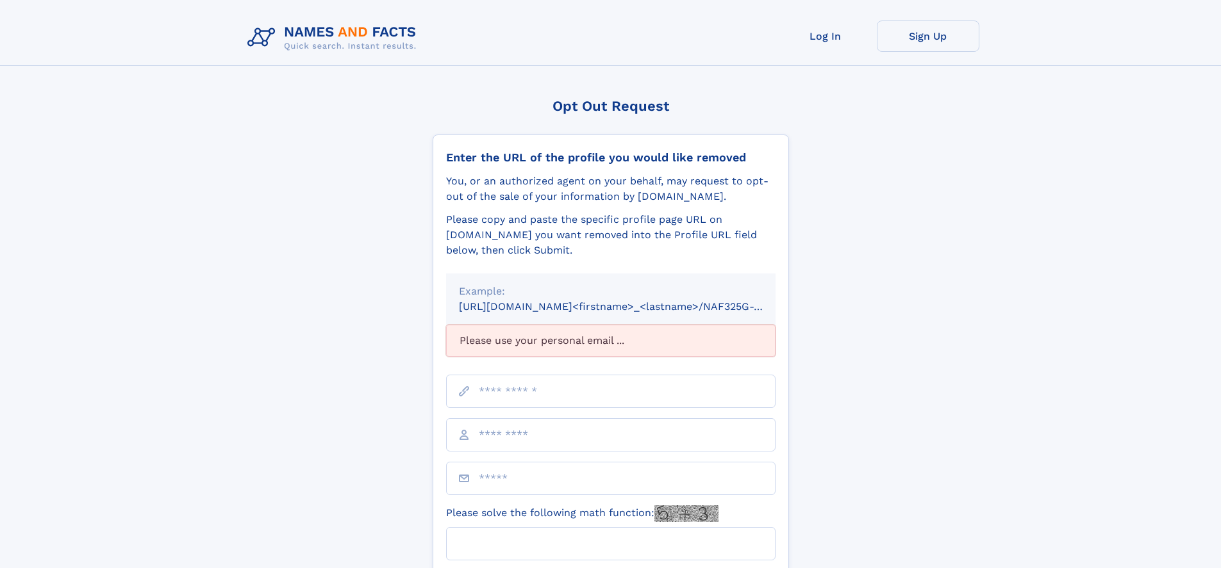 The image size is (1221, 568). What do you see at coordinates (335, 38) in the screenshot?
I see `img: Logo Names and Facts` at bounding box center [335, 38].